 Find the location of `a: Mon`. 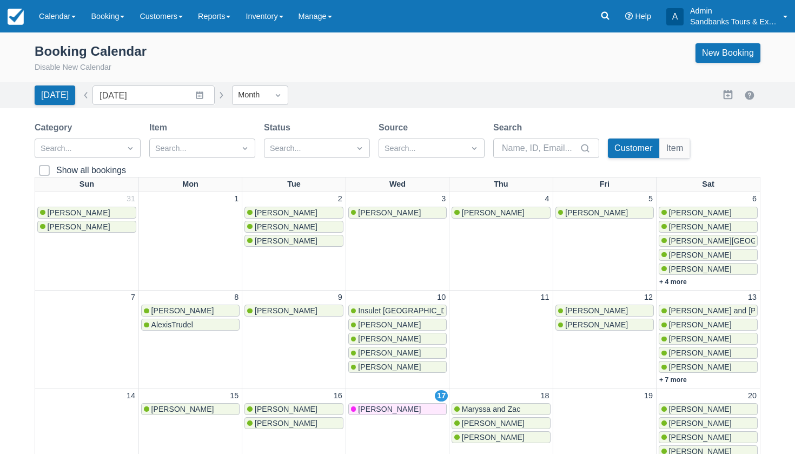

a: Mon is located at coordinates (190, 184).